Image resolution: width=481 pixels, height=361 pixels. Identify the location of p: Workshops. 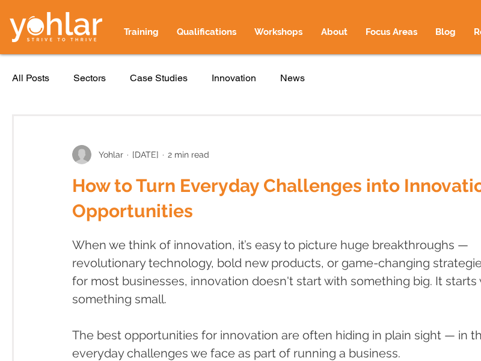
(278, 32).